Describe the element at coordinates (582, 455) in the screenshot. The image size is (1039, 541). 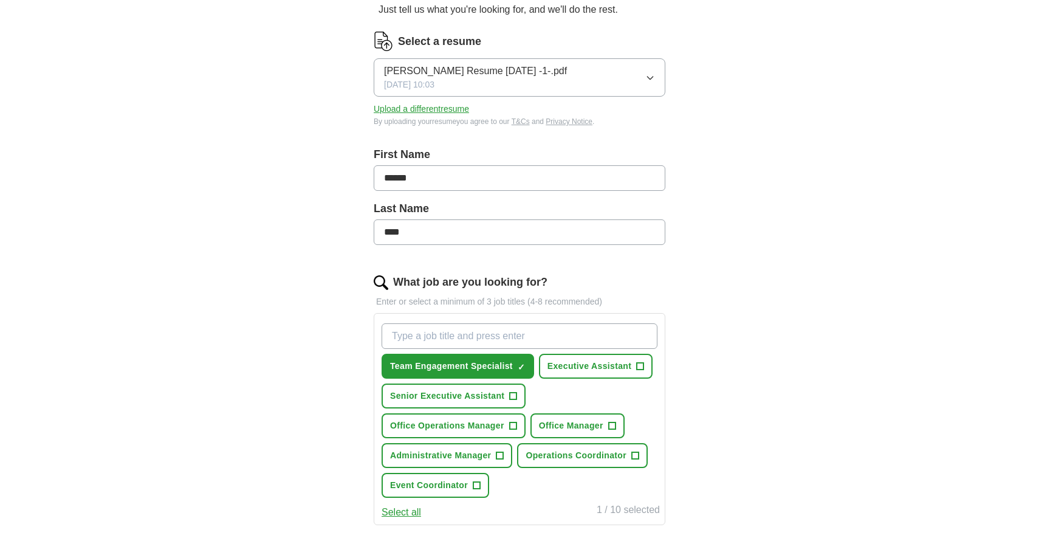
I see `button: Operations Coordinator` at that location.